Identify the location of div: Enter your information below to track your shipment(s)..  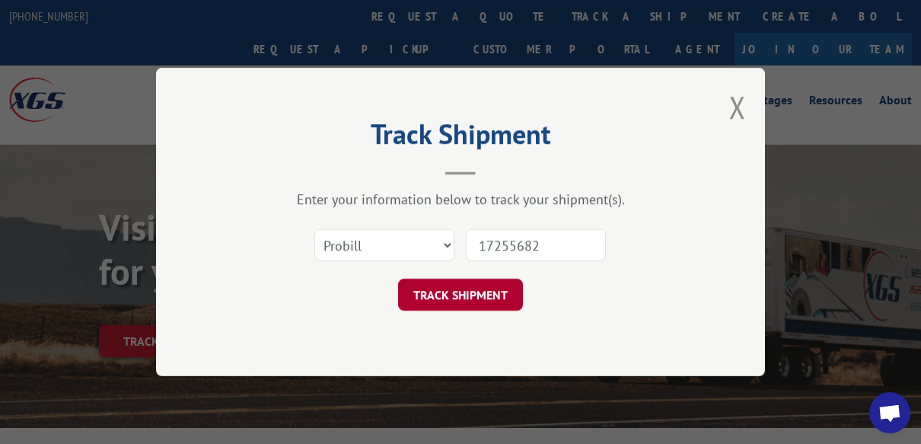
(460, 199).